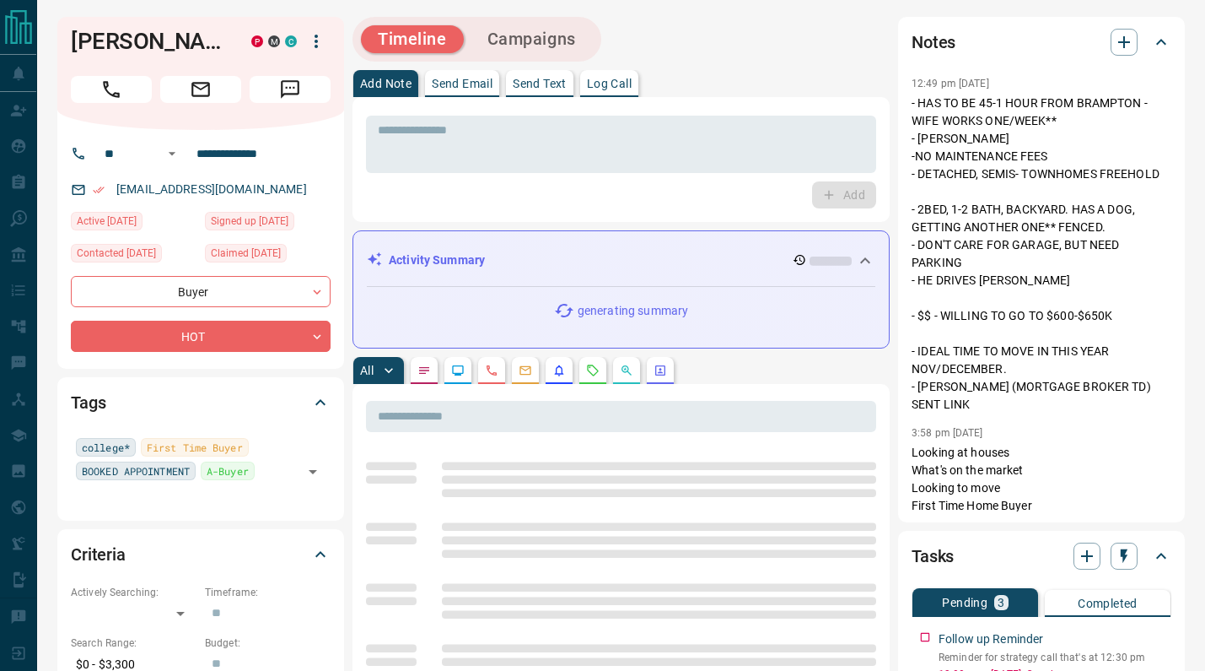  Describe the element at coordinates (525, 370) in the screenshot. I see `svg: Emails` at that location.